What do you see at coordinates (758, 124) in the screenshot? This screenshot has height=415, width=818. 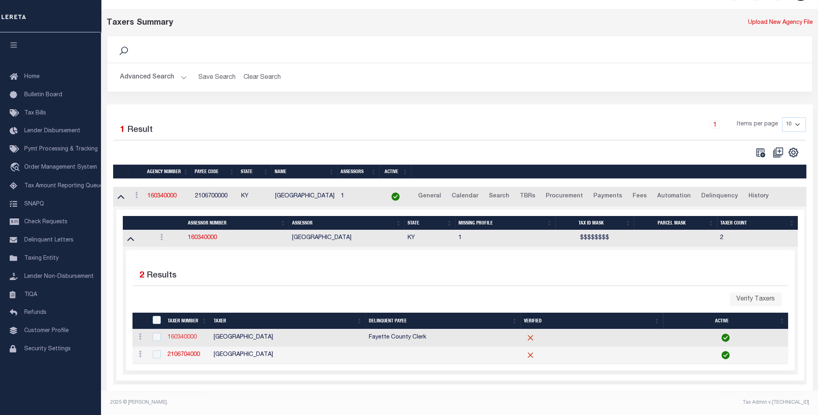 I see `span: Items per page` at bounding box center [758, 124].